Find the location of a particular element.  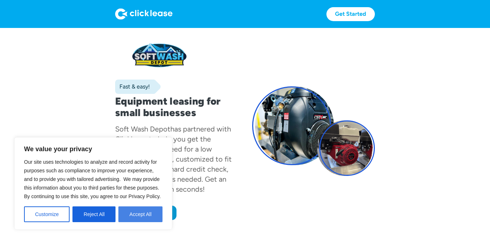

a: Get Started is located at coordinates (351, 14).